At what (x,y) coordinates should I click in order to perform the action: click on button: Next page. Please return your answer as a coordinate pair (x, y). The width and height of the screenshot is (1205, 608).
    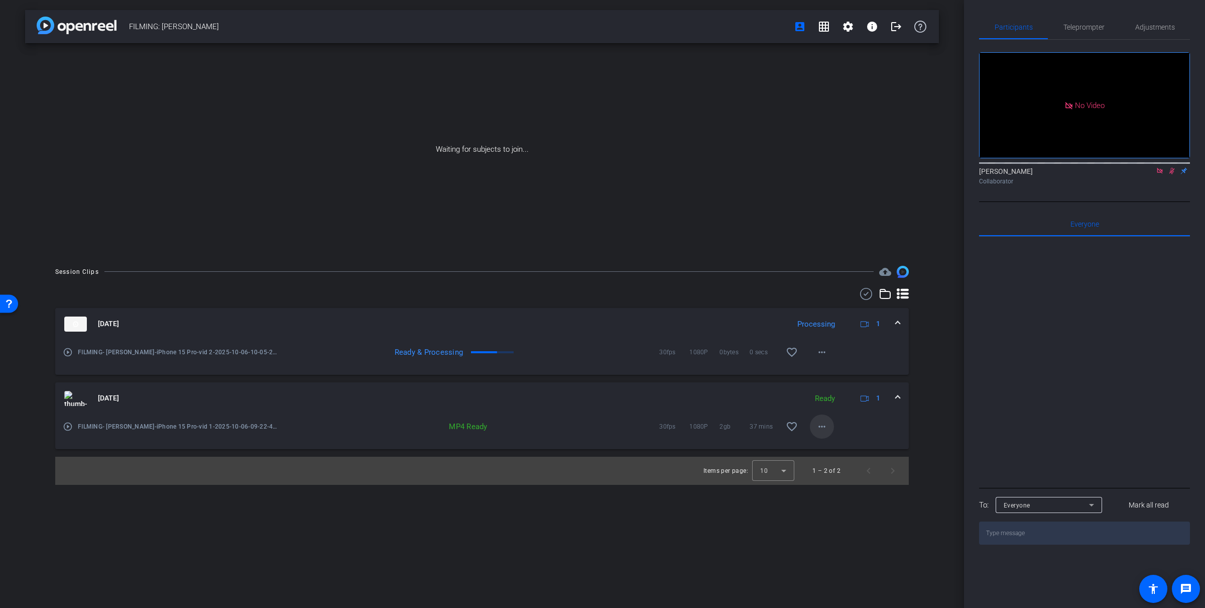
    Looking at the image, I should click on (893, 471).